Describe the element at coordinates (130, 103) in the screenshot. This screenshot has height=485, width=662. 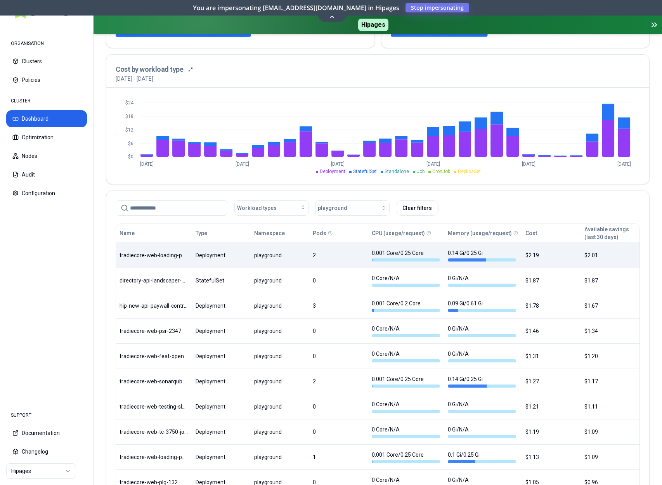
I see `tspan: $24` at that location.